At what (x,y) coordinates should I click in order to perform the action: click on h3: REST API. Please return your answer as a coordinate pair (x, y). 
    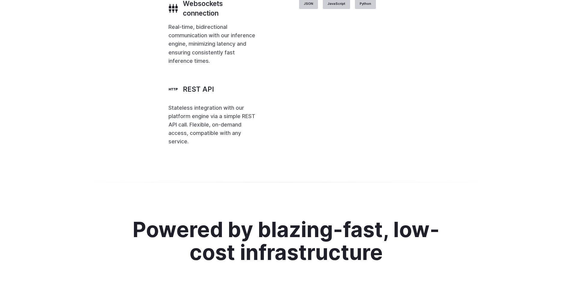
    Looking at the image, I should click on (198, 89).